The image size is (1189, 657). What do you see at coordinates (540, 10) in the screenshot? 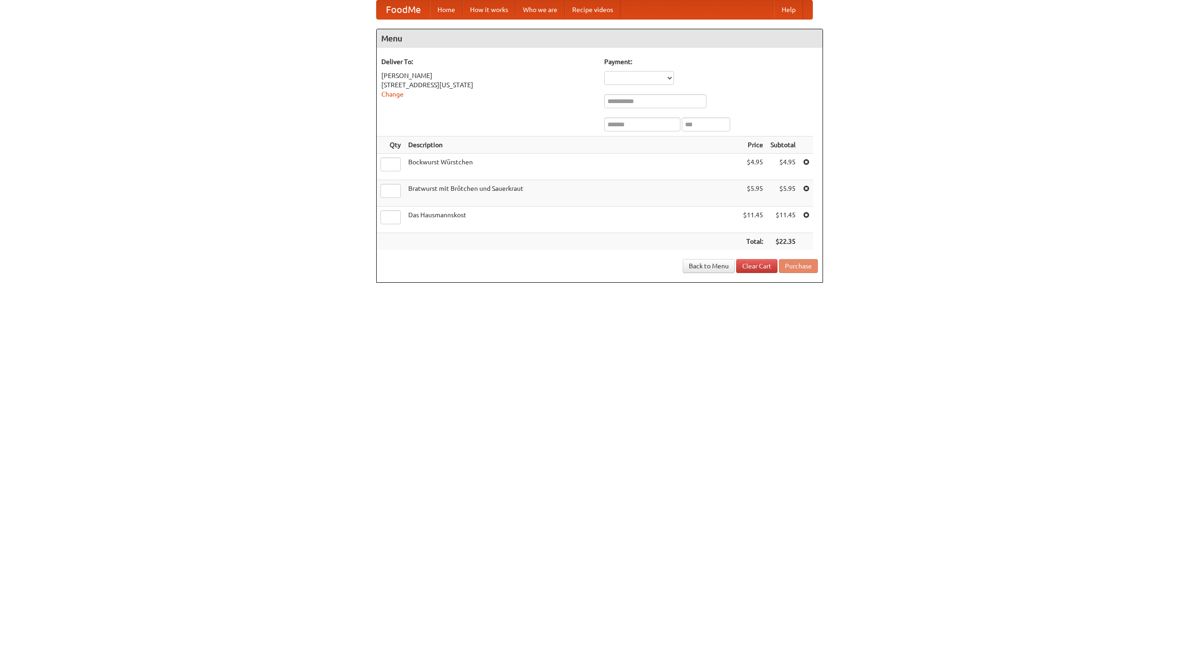
I see `a: Who we are` at bounding box center [540, 10].